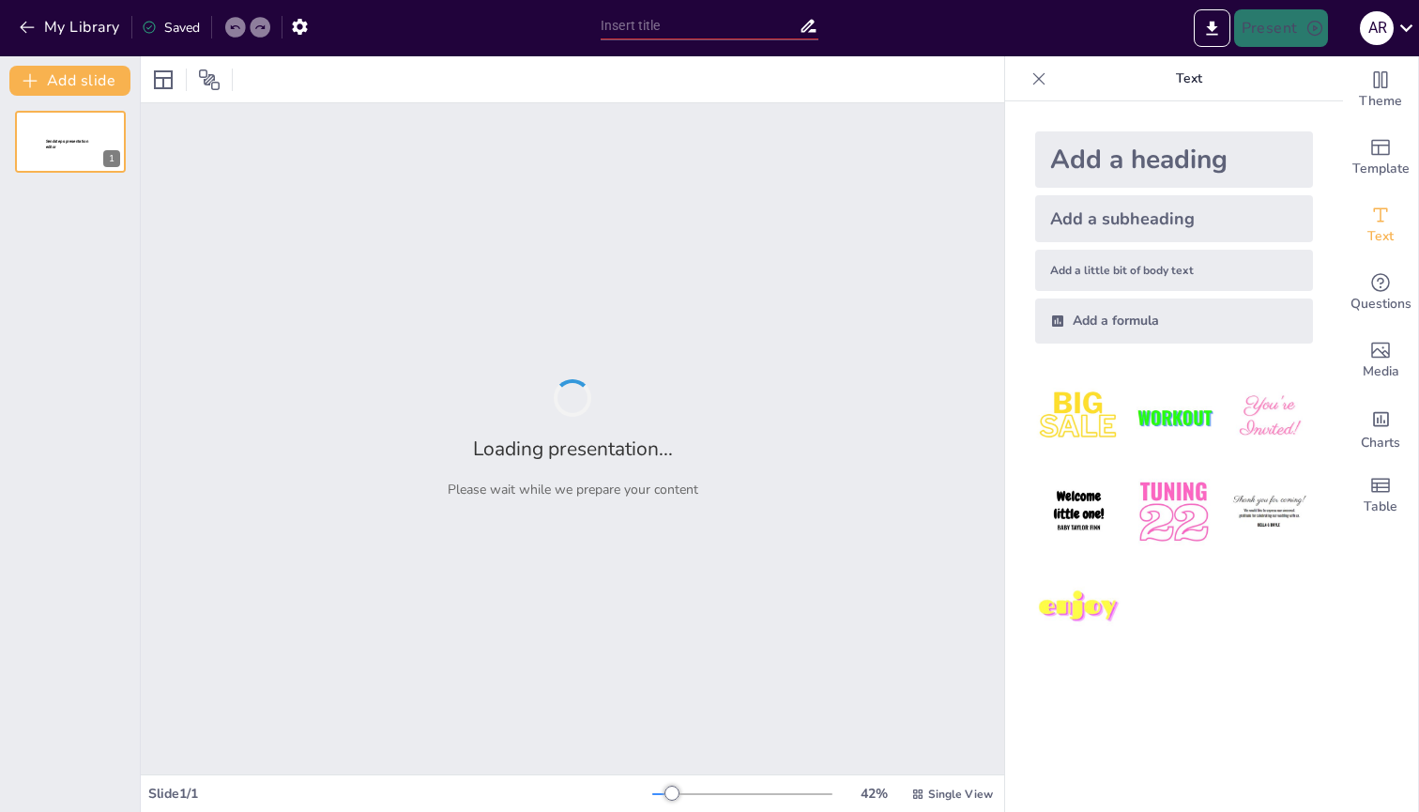 The width and height of the screenshot is (1419, 812). What do you see at coordinates (1381, 90) in the screenshot?
I see `div: Change the overall theme` at bounding box center [1381, 90].